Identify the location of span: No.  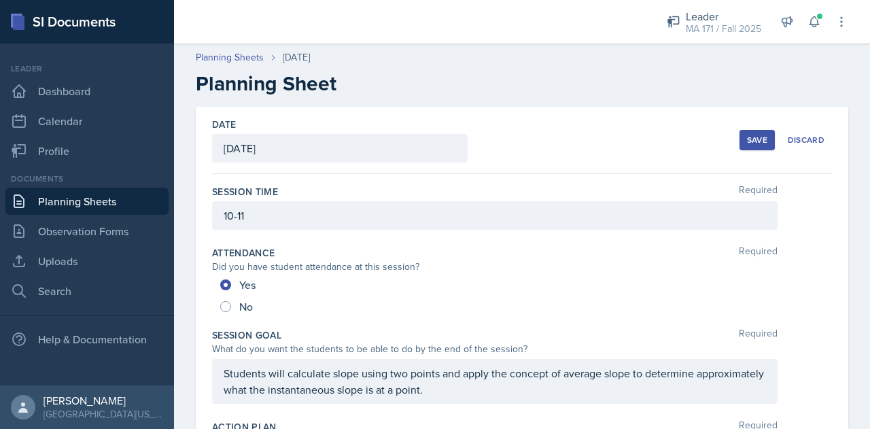
(246, 307).